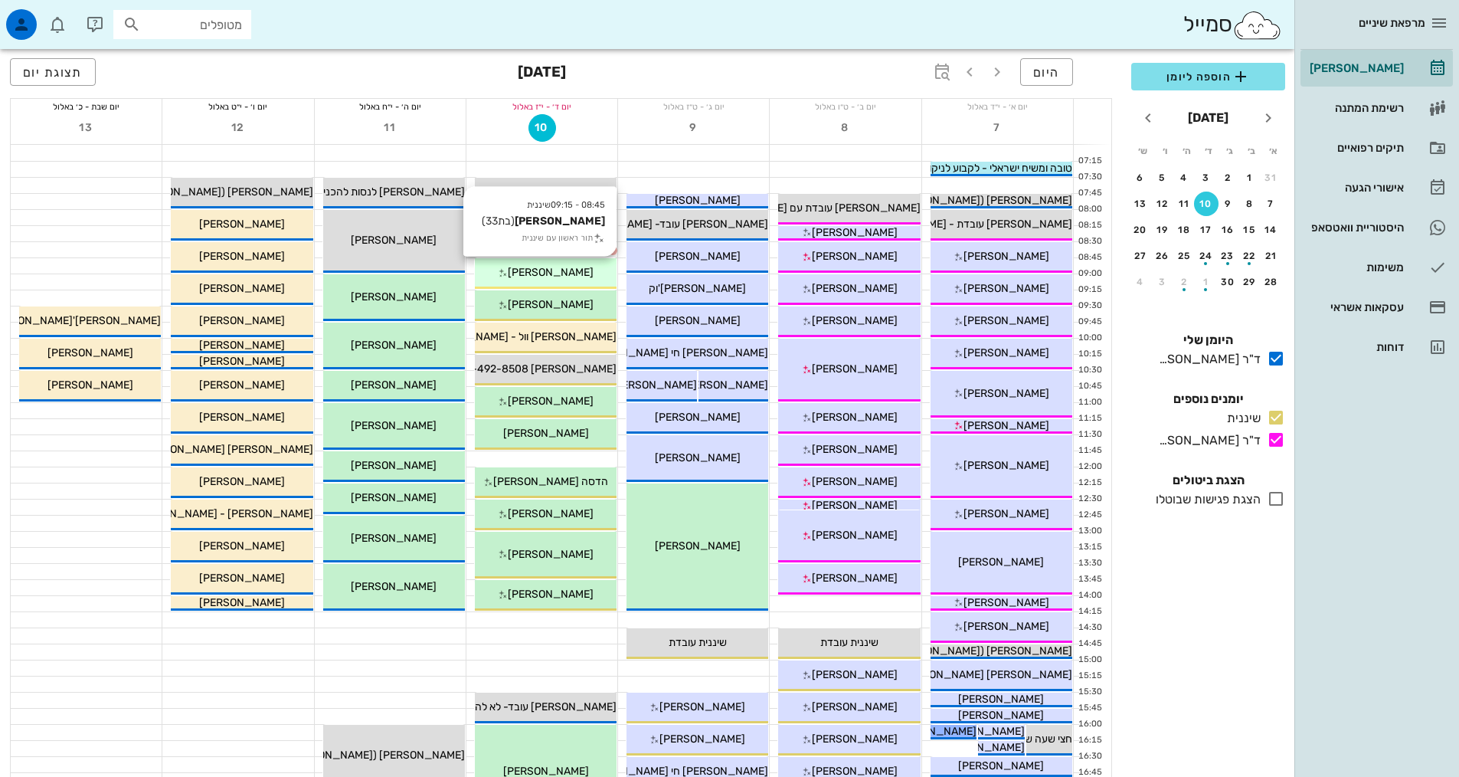 The height and width of the screenshot is (777, 1459). Describe the element at coordinates (1089, 547) in the screenshot. I see `div: 13:15` at that location.